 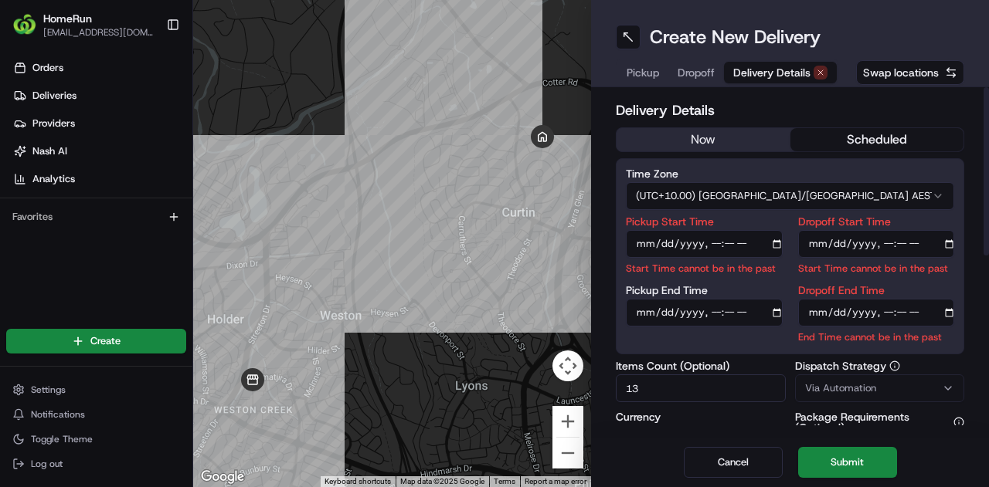 I want to click on a: Deliveries, so click(x=99, y=96).